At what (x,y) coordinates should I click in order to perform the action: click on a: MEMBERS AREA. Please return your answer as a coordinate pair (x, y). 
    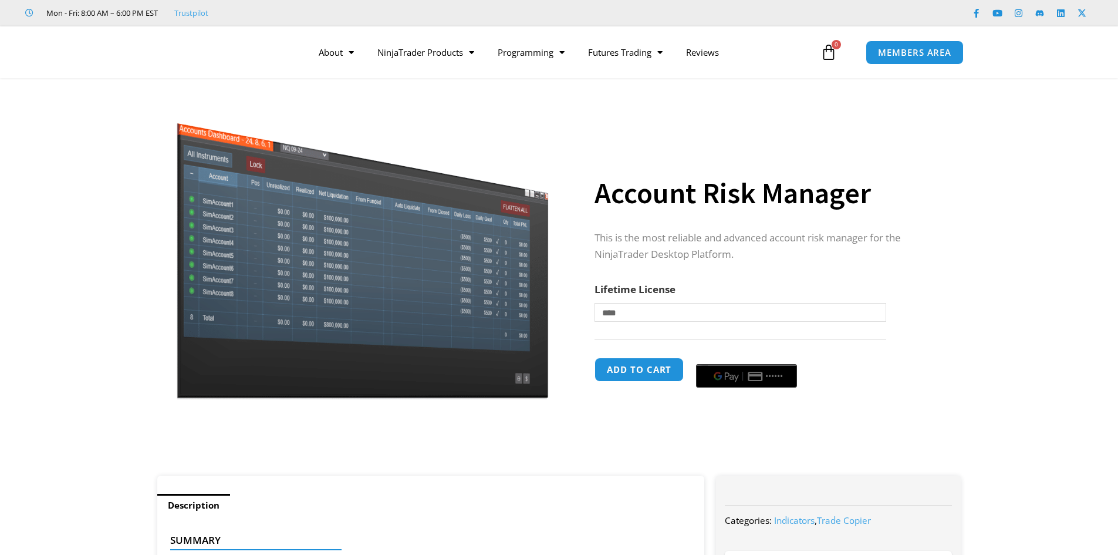
    Looking at the image, I should click on (915, 52).